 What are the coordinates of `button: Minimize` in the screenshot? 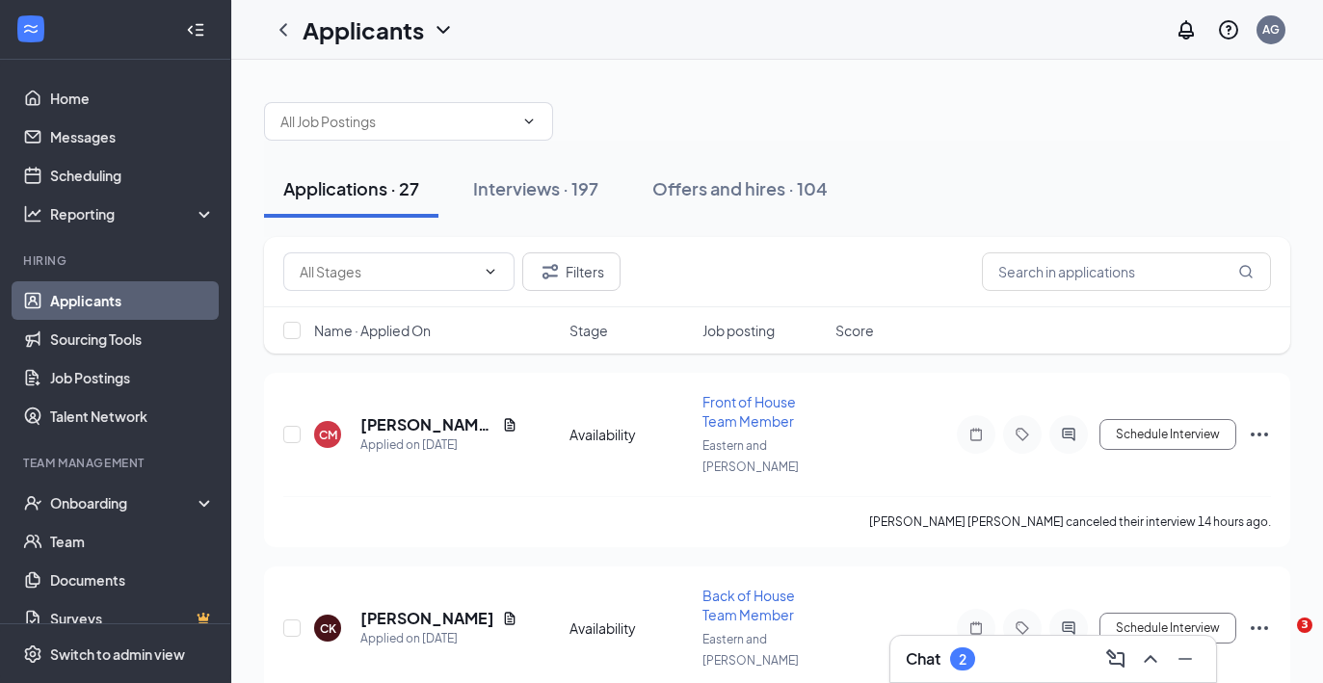 It's located at (1185, 659).